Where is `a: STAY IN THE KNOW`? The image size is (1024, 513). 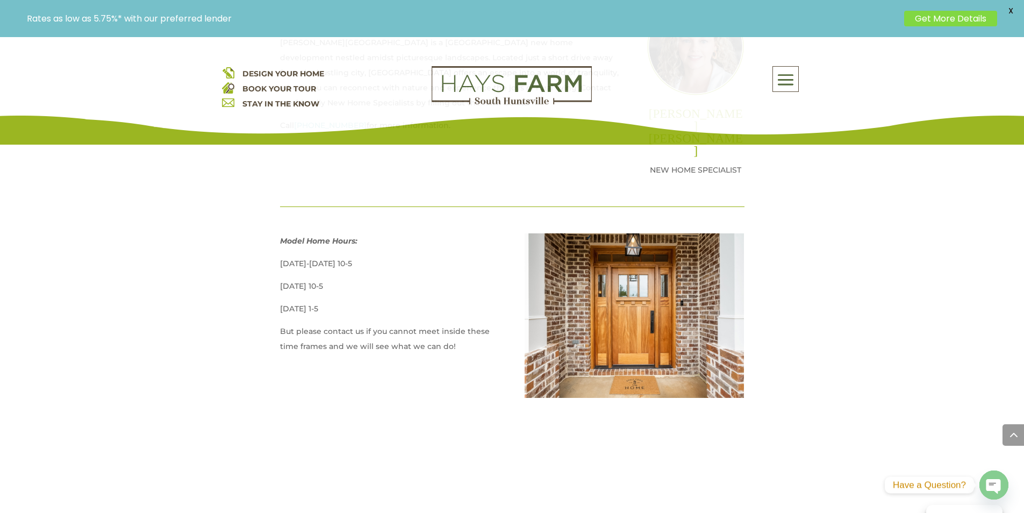
a: STAY IN THE KNOW is located at coordinates (280, 104).